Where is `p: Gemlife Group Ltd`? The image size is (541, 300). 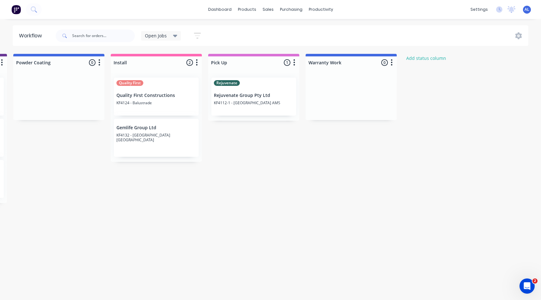
p: Gemlife Group Ltd is located at coordinates (156, 127).